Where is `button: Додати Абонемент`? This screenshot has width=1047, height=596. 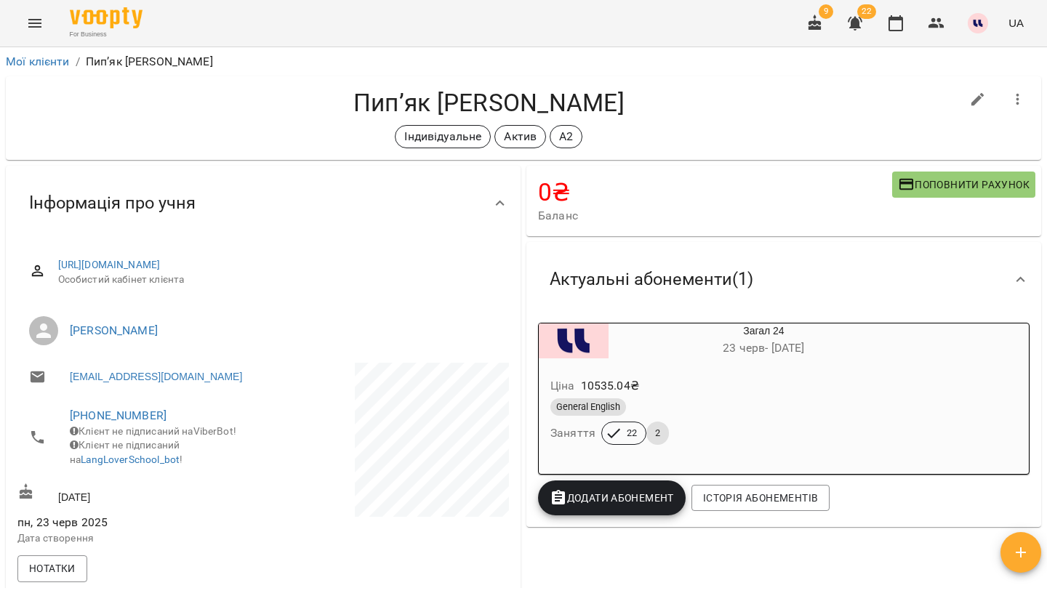
button: Додати Абонемент is located at coordinates (611, 498).